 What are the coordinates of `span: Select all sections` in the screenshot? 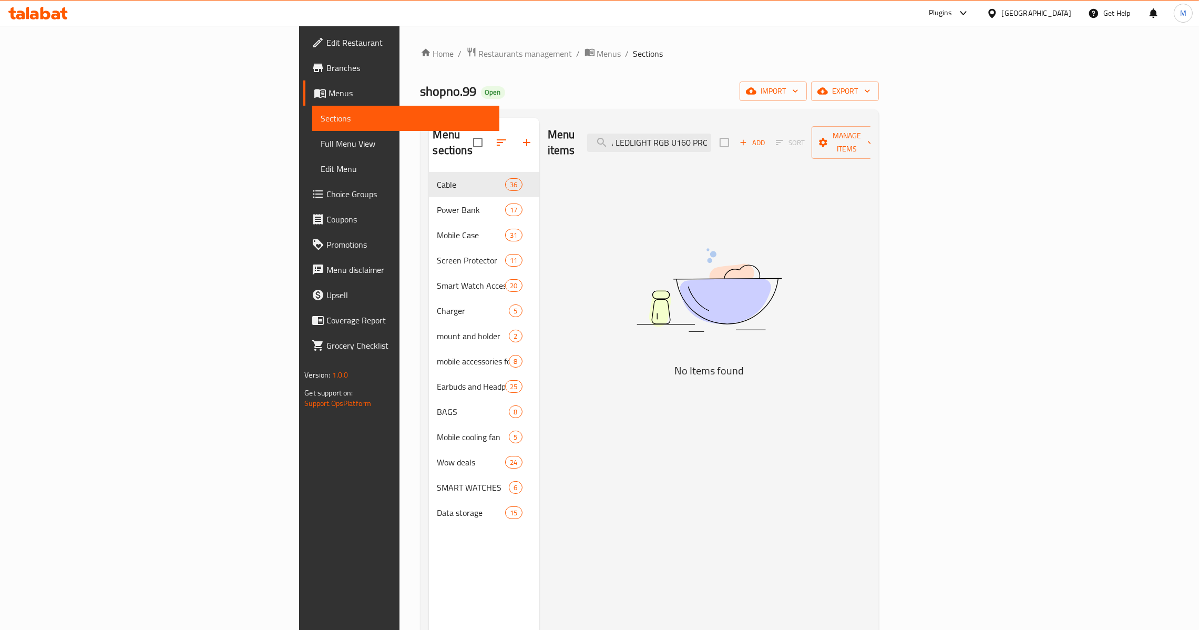 It's located at (478, 142).